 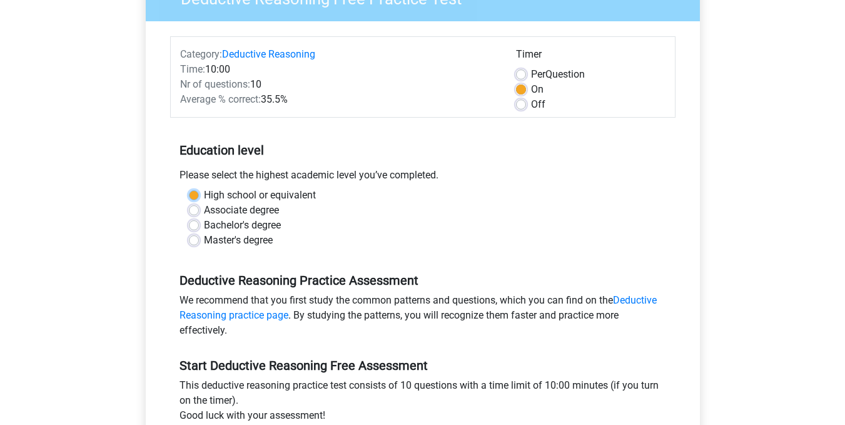 I want to click on h5: Education level, so click(x=423, y=150).